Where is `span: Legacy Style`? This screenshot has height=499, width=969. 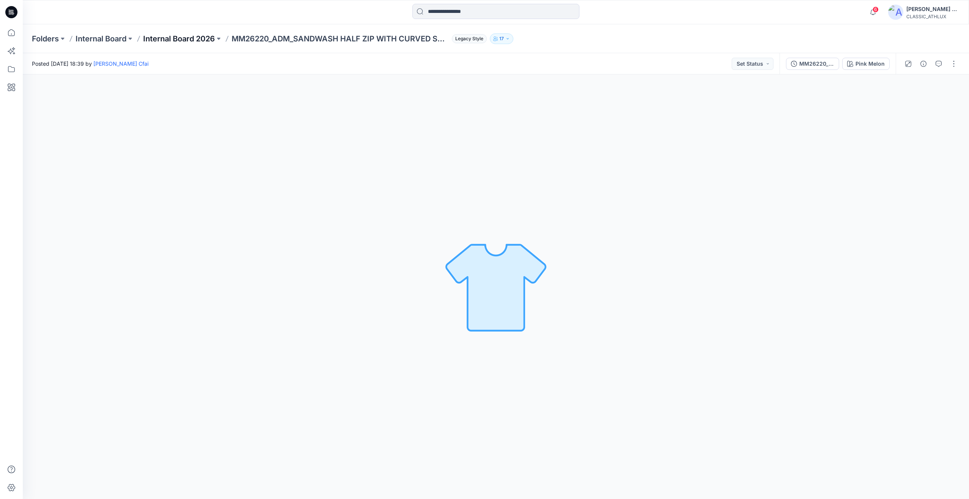 span: Legacy Style is located at coordinates (470, 39).